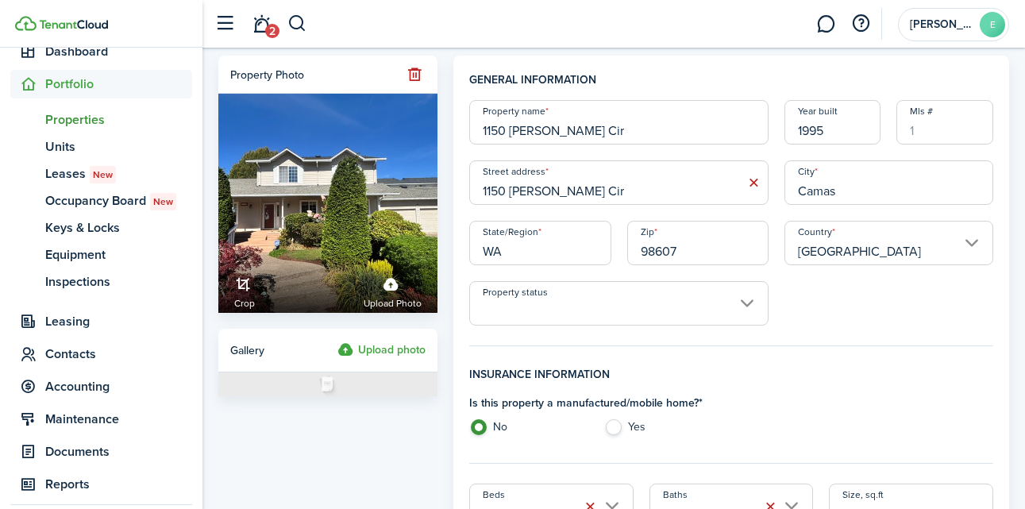  Describe the element at coordinates (101, 201) in the screenshot. I see `a: Occupancy BoardNew` at that location.